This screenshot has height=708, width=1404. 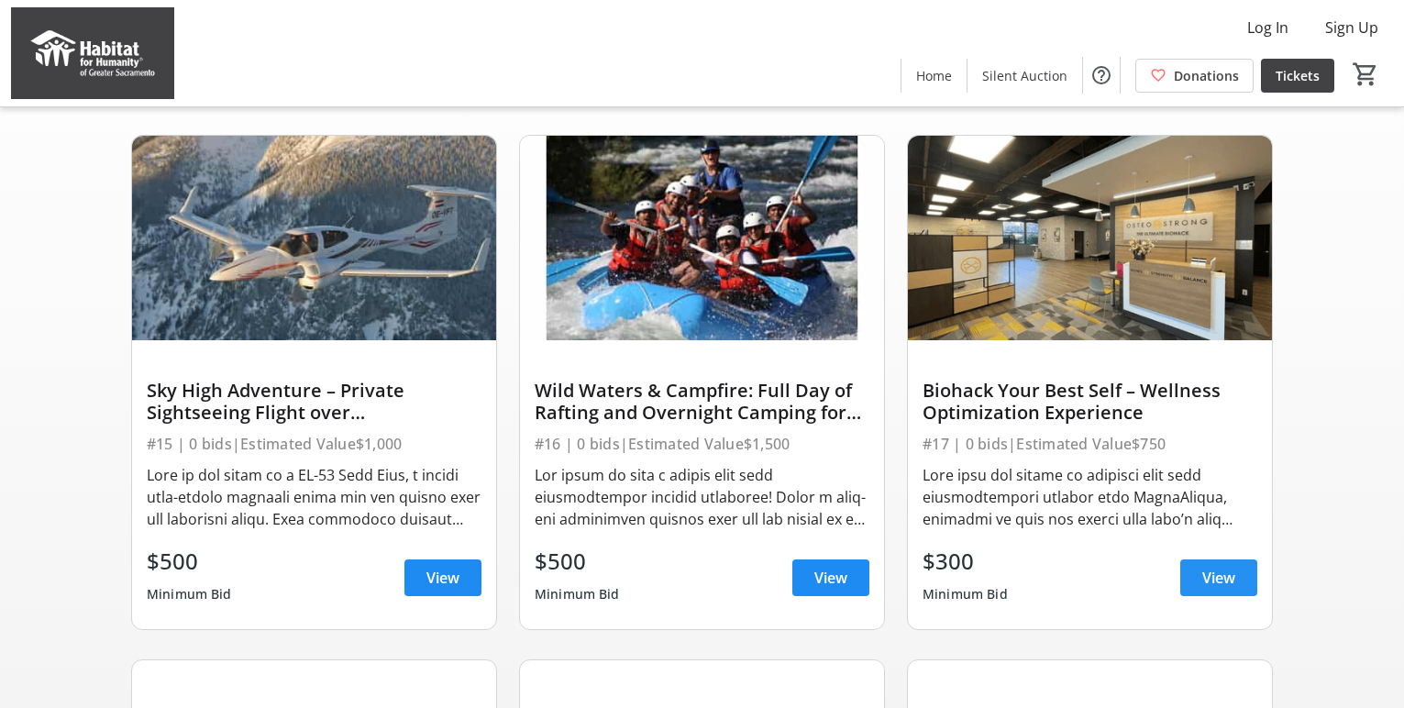 I want to click on a: Home, so click(x=934, y=75).